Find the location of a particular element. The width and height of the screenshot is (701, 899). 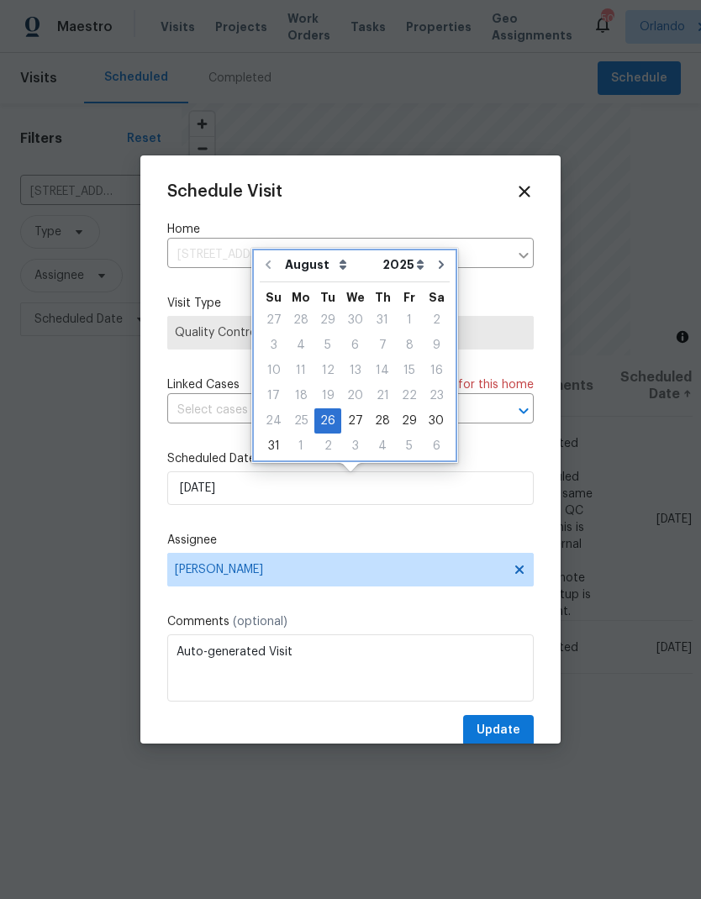

div: Fri Sep 05 2025 is located at coordinates (409, 446).